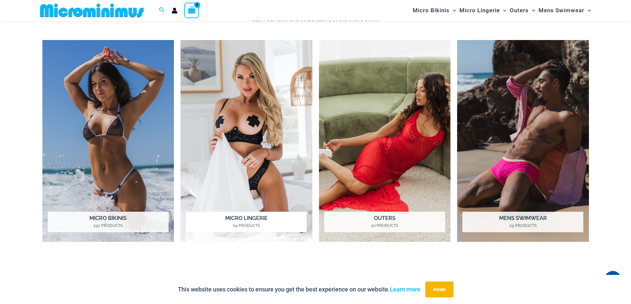 The width and height of the screenshot is (631, 304). What do you see at coordinates (246, 222) in the screenshot?
I see `h2: Micro Lingerie` at bounding box center [246, 222].